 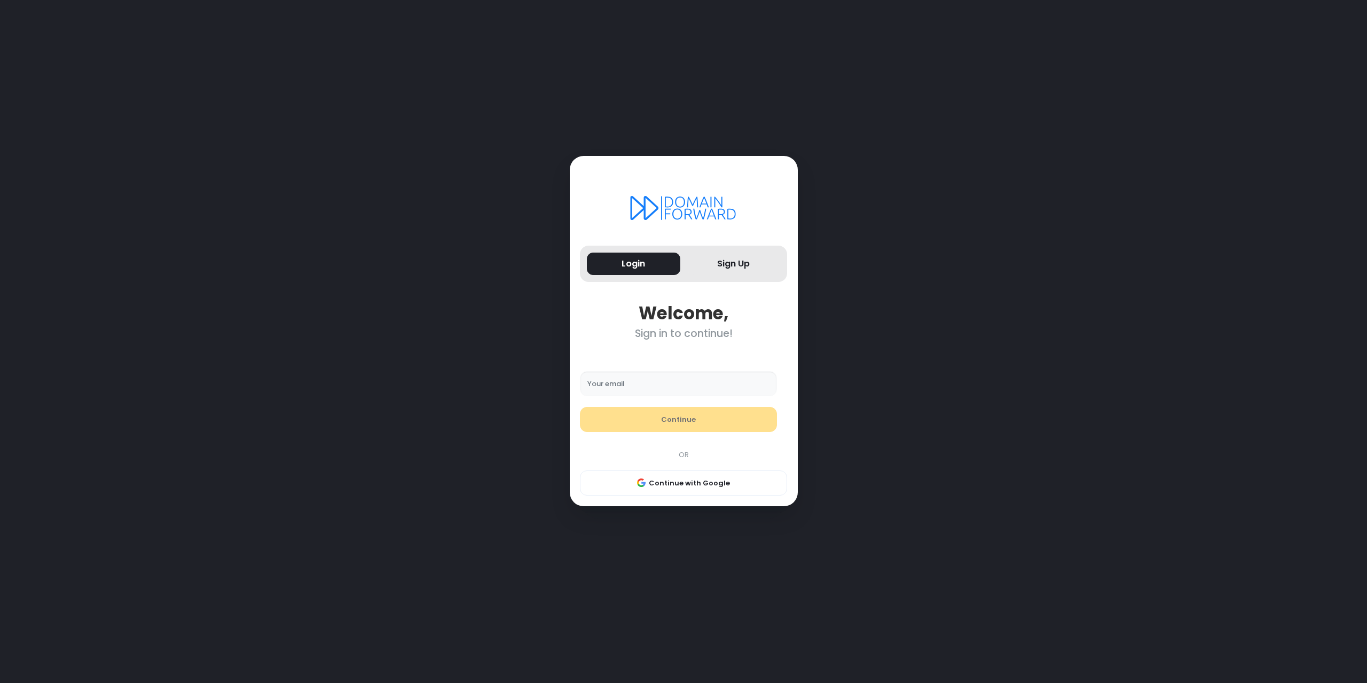 What do you see at coordinates (633, 264) in the screenshot?
I see `button: Login` at bounding box center [633, 264].